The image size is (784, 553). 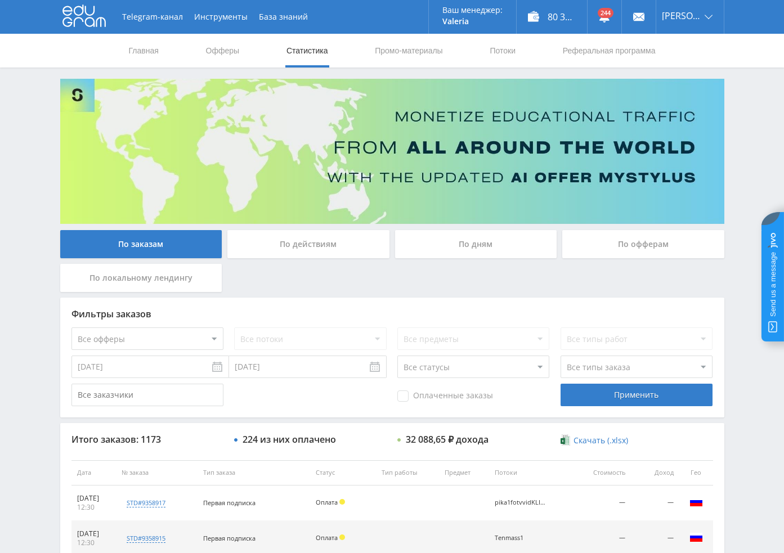 What do you see at coordinates (636, 395) in the screenshot?
I see `div: Применить` at bounding box center [636, 395].